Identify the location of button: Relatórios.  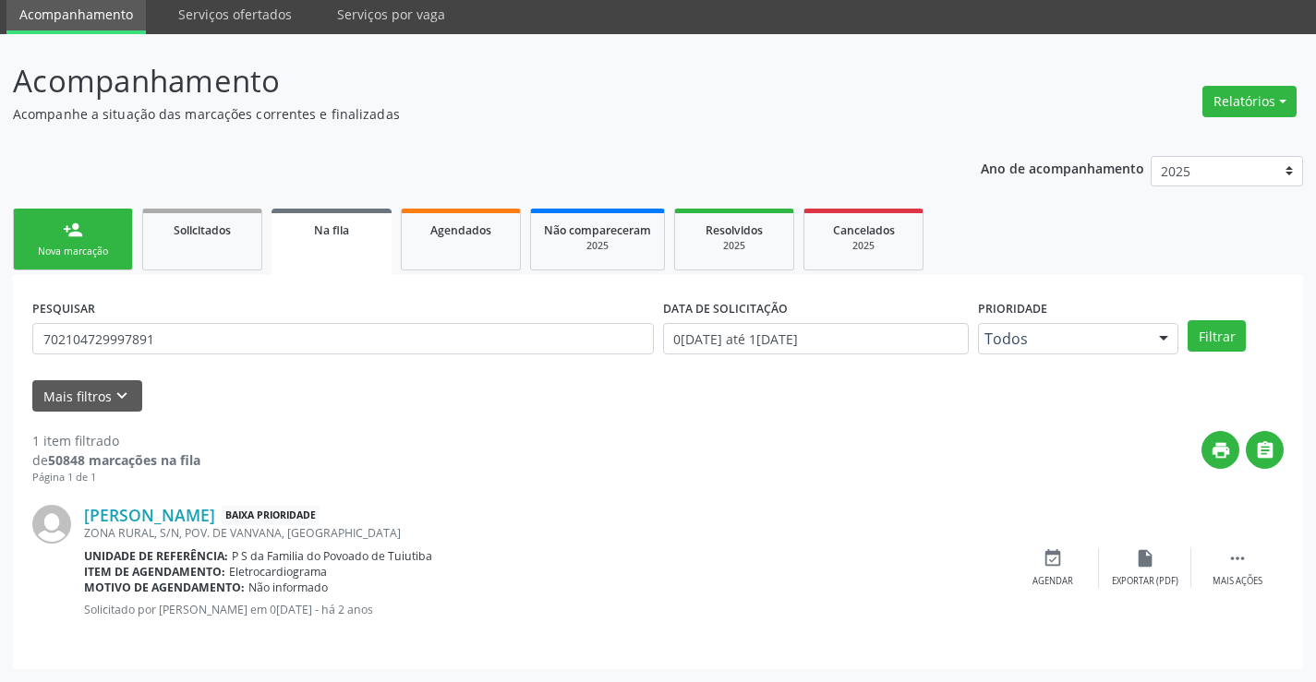
(1249, 102).